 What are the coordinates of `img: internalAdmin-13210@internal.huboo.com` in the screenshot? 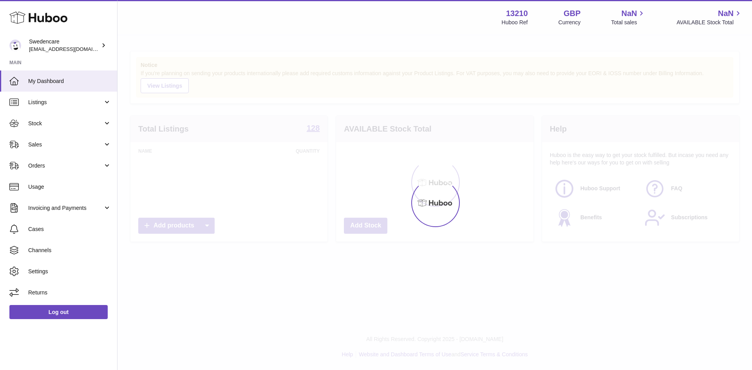 It's located at (15, 45).